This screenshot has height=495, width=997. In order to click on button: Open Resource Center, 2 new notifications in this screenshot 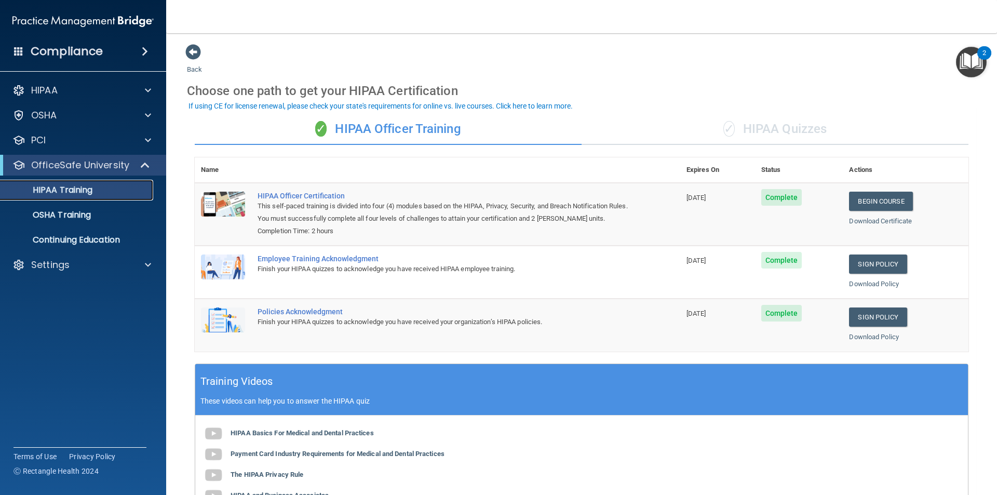, I will do `click(971, 62)`.